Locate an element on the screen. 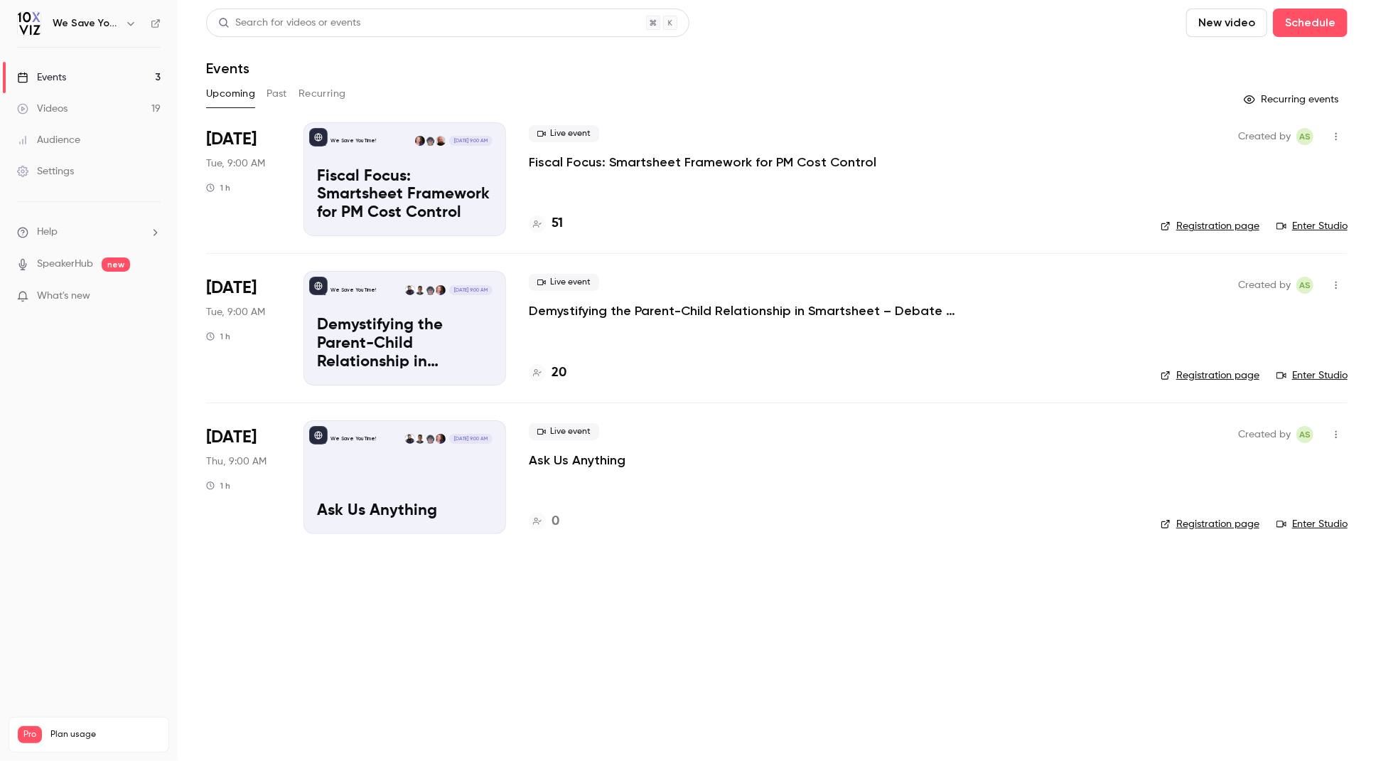  h6: We Save You Time! is located at coordinates (86, 23).